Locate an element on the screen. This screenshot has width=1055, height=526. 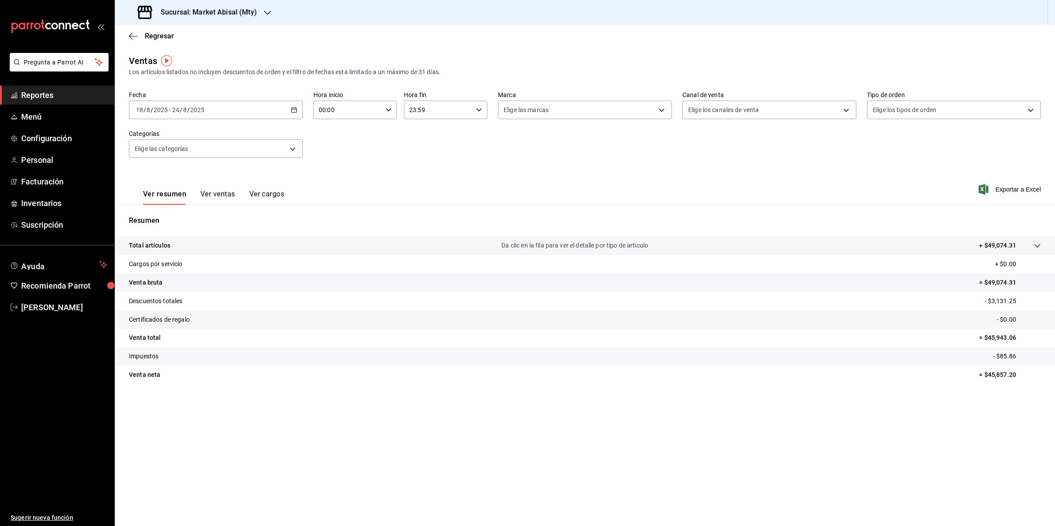
p: Descuentos totales is located at coordinates (155, 301).